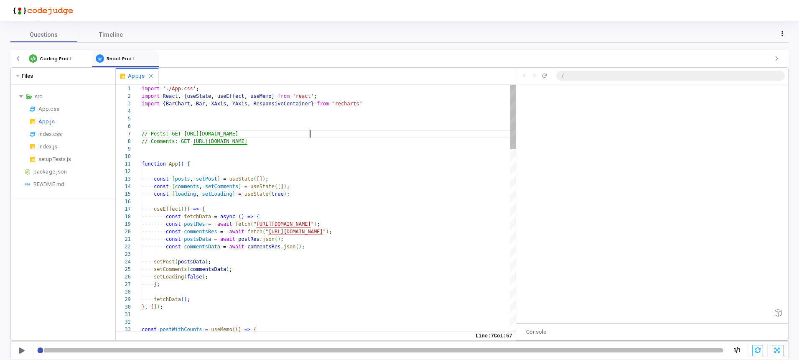 The image size is (799, 360). Describe the element at coordinates (187, 186) in the screenshot. I see `span: comments` at that location.